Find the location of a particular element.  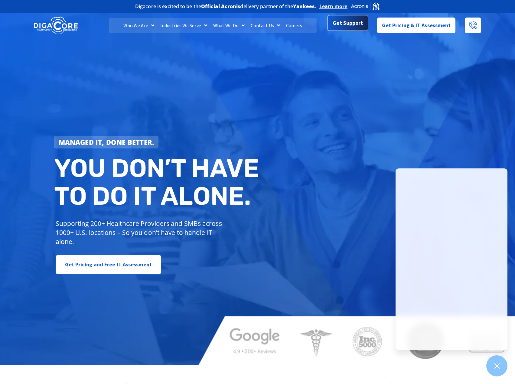

a: Careers is located at coordinates (294, 25).